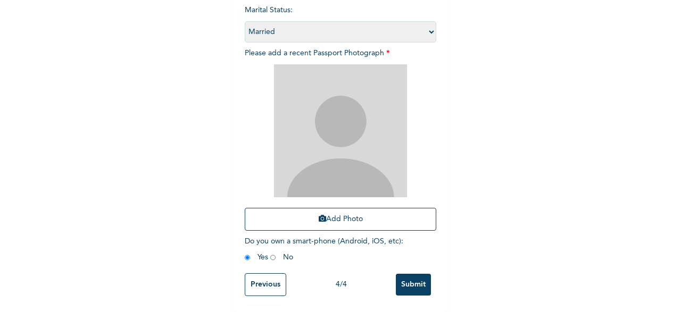 The height and width of the screenshot is (312, 681). Describe the element at coordinates (265, 285) in the screenshot. I see `input: Previous` at that location.